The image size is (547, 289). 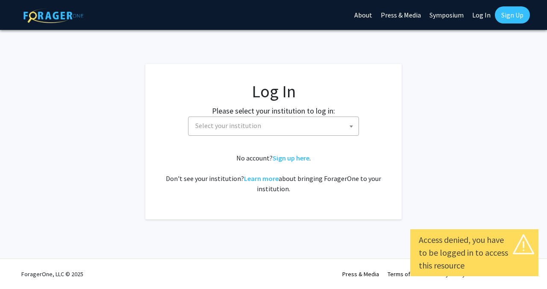 I want to click on div: ForagerOne, LLC © 2025, so click(x=52, y=274).